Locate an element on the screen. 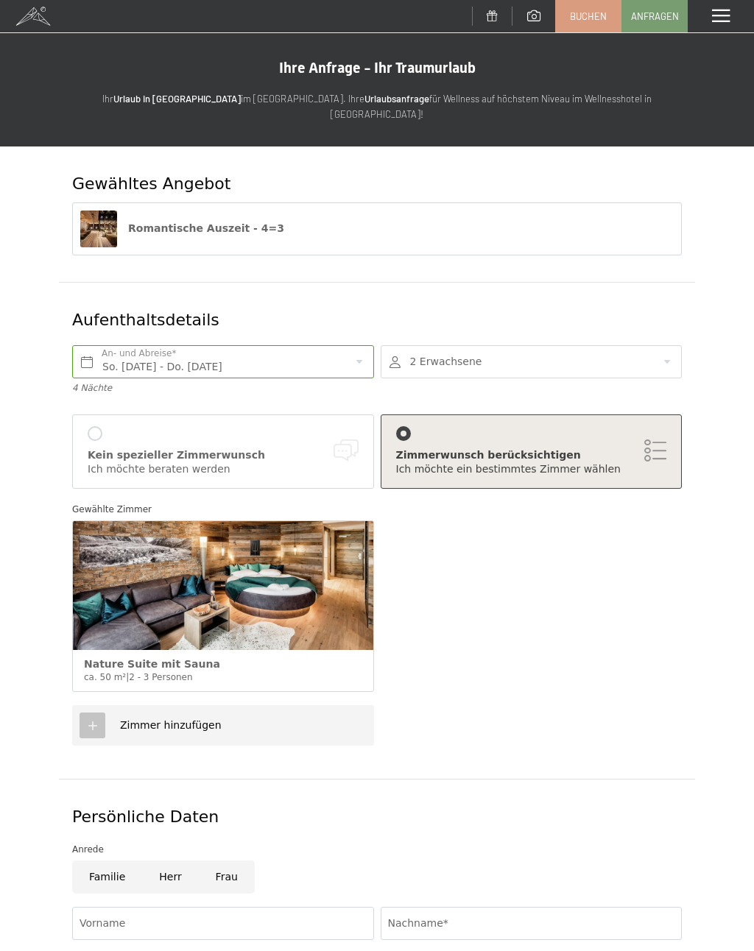 This screenshot has height=951, width=754. div: Gewählte Zimmer is located at coordinates (377, 510).